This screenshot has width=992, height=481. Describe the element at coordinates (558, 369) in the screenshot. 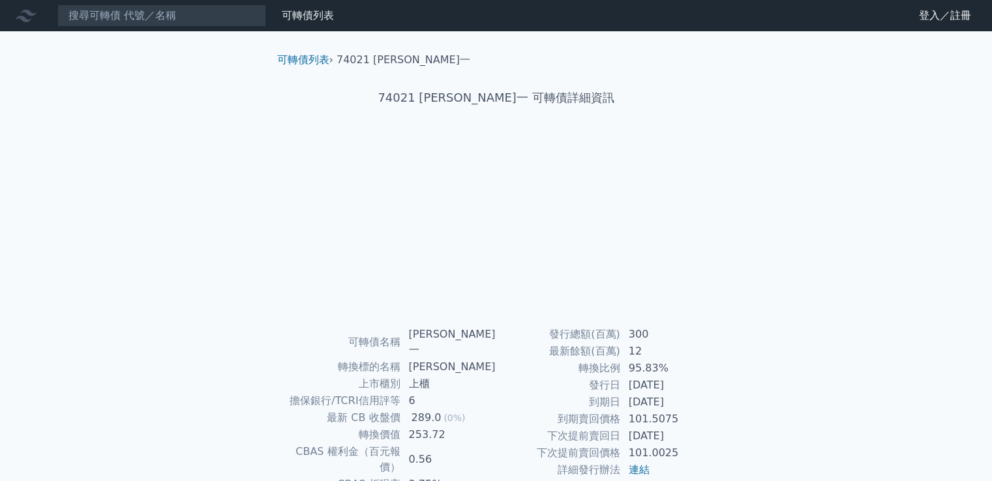

I see `td: 轉換比例` at that location.